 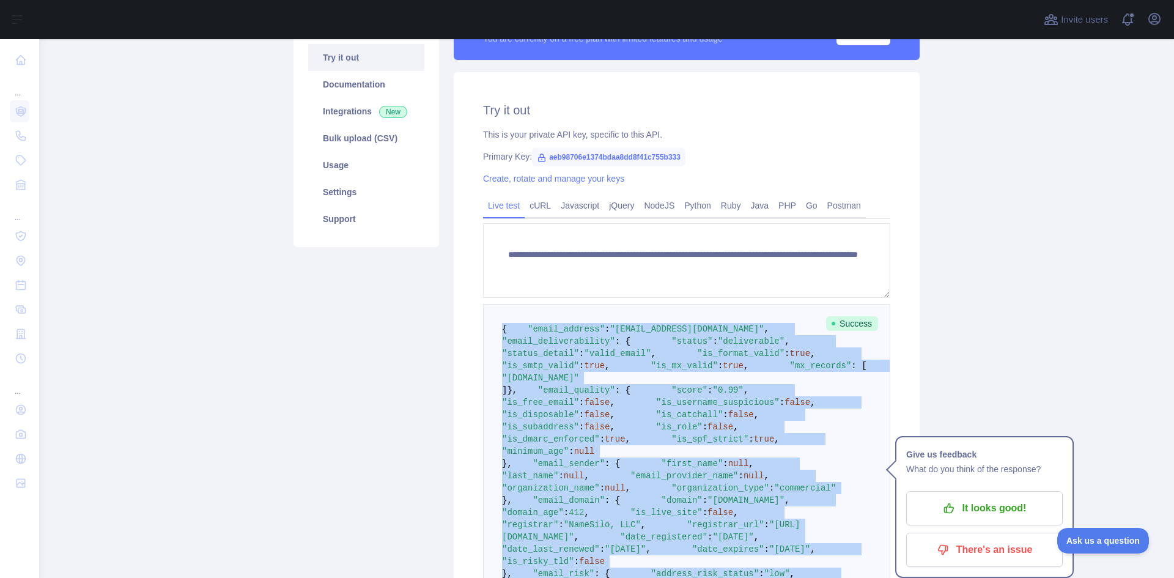 What do you see at coordinates (551, 439) in the screenshot?
I see `span: "is_dmarc_enforced"` at bounding box center [551, 439].